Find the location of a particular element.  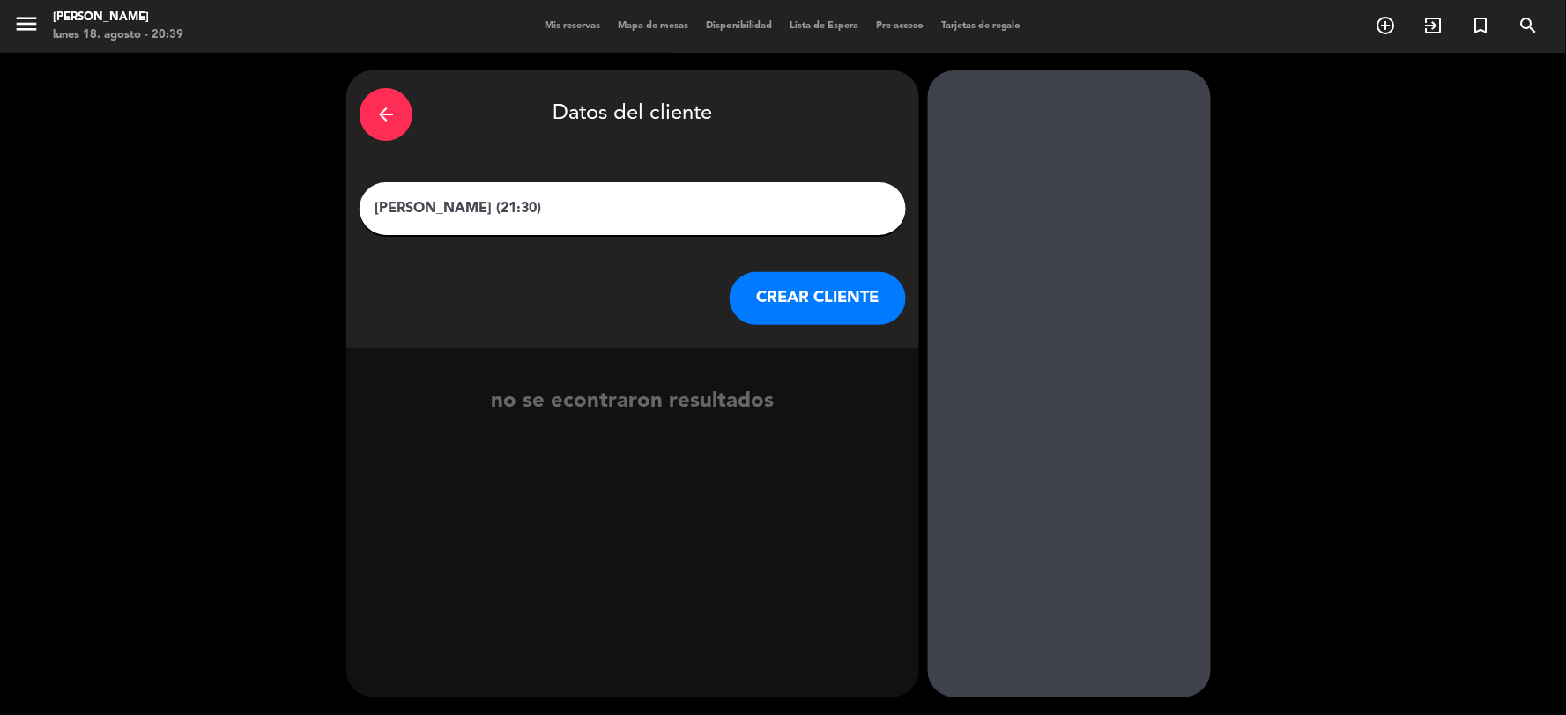

i: add_circle_outline is located at coordinates (1386, 26).